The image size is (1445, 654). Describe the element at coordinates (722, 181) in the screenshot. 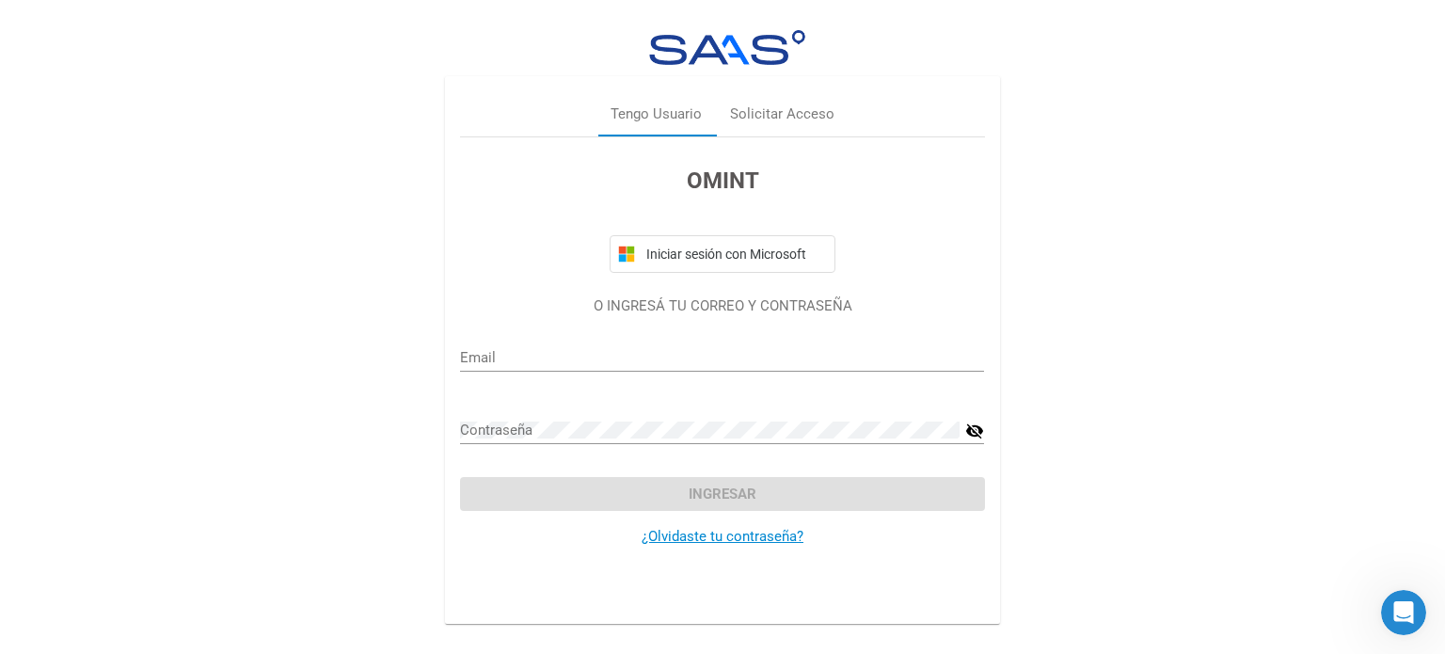

I see `h3: OMINT` at that location.